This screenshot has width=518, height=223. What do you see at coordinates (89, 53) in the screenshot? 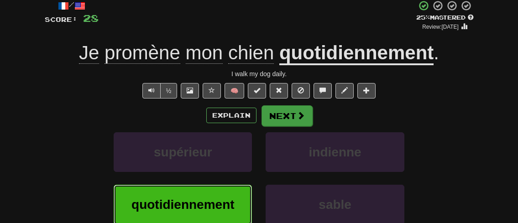
I see `span: Je` at bounding box center [89, 53].